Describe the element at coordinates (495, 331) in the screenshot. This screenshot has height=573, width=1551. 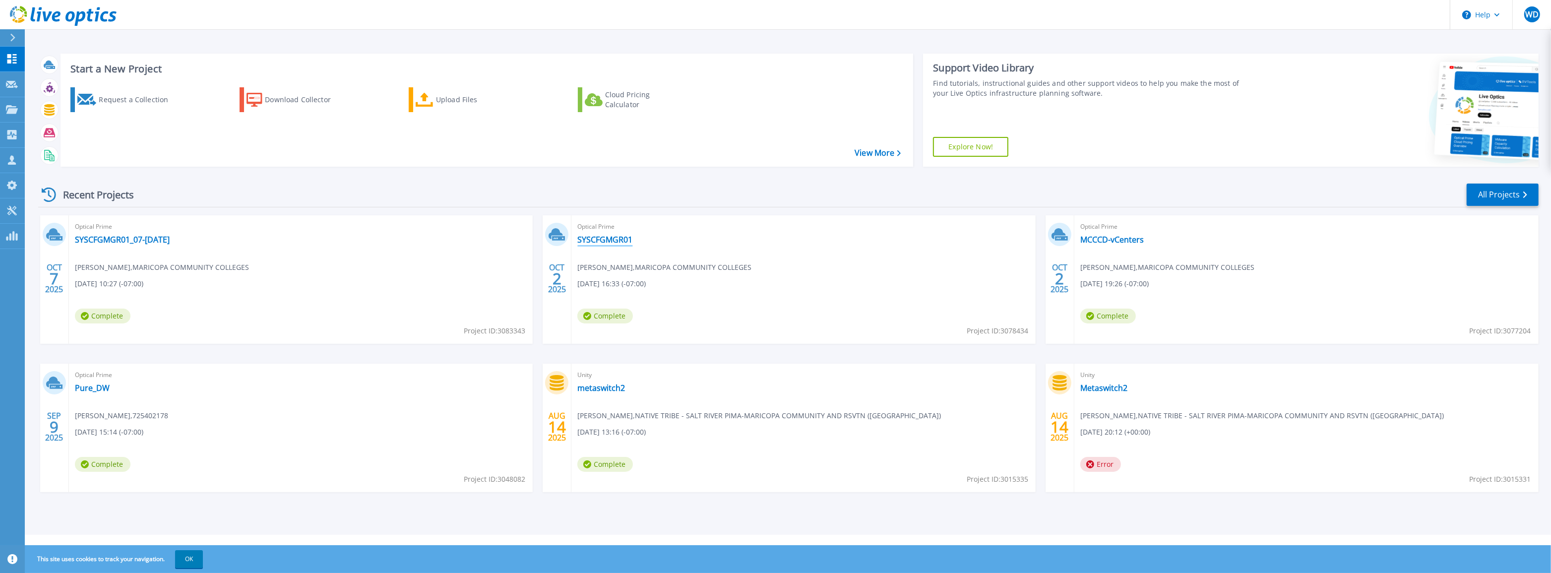
I see `span: Project ID: 3083343` at that location.